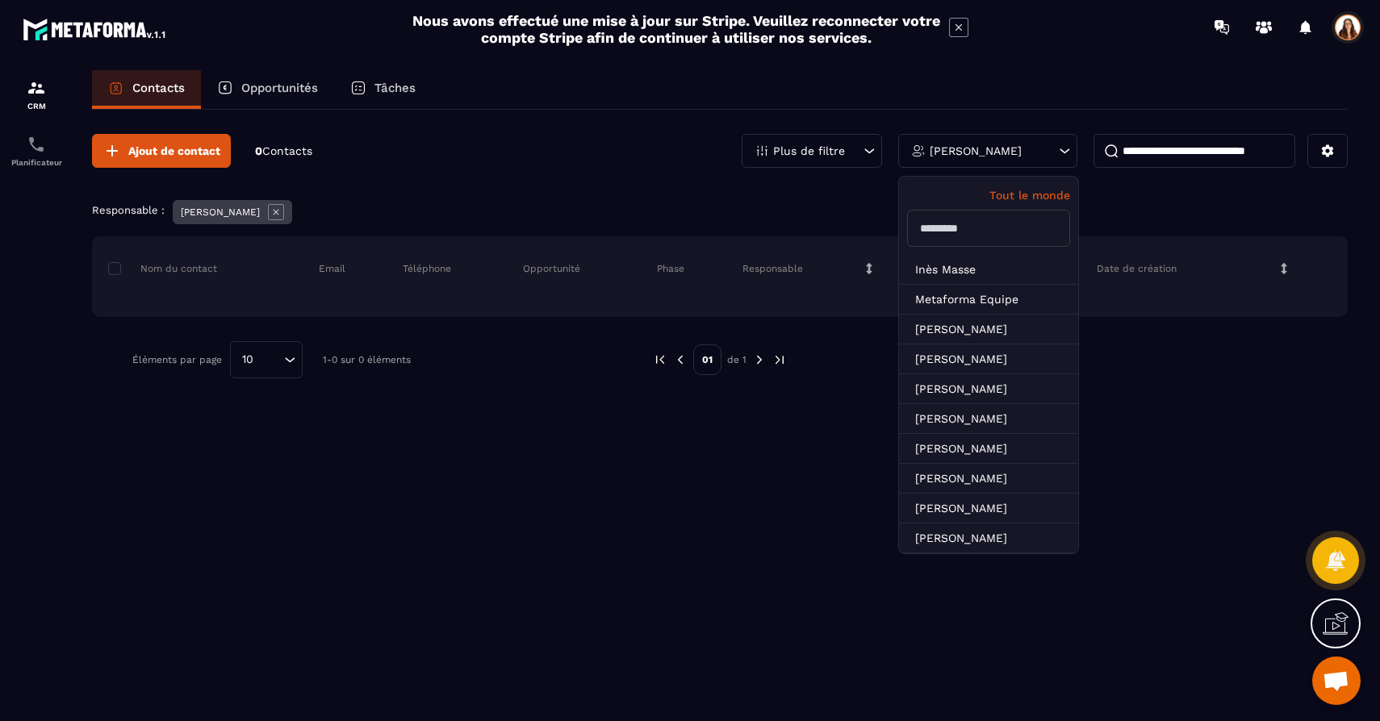 Image resolution: width=1380 pixels, height=721 pixels. What do you see at coordinates (36, 144) in the screenshot?
I see `img: scheduler` at bounding box center [36, 144].